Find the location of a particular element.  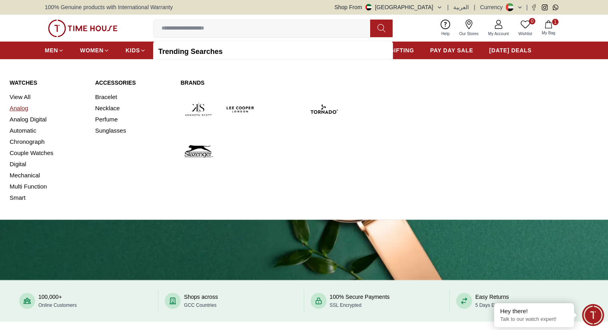

img: Slazenger is located at coordinates (198, 151).